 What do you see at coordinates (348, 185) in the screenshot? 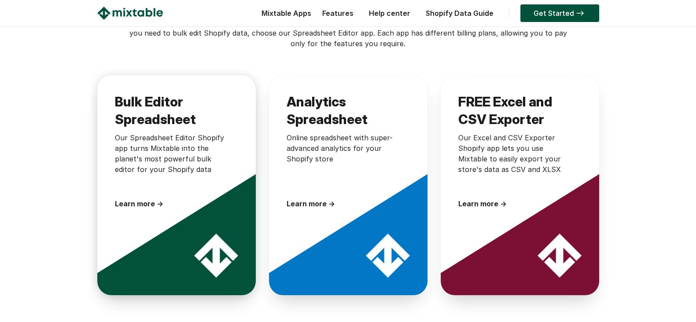
I see `a: Analytics Spreadsheet Online spreadsheet with super-advanced analytics for your Shopify store Lea...` at bounding box center [348, 185].